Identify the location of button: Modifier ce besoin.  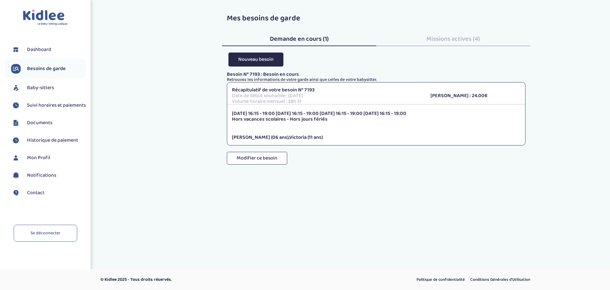
(257, 158).